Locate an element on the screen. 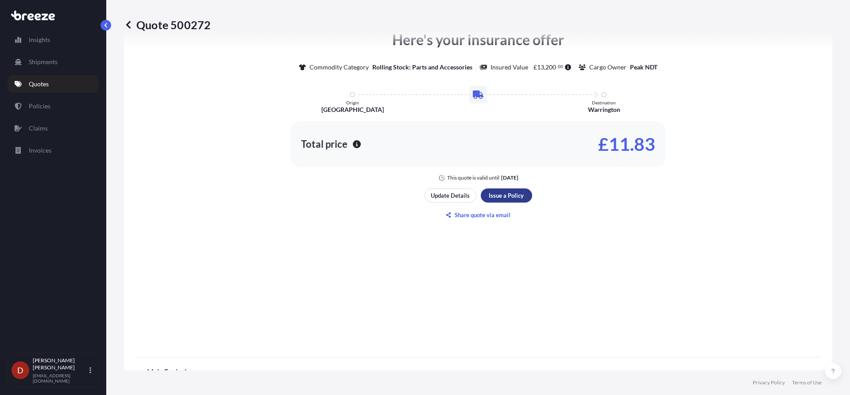 The image size is (850, 395). p: Cargo Owner is located at coordinates (608, 67).